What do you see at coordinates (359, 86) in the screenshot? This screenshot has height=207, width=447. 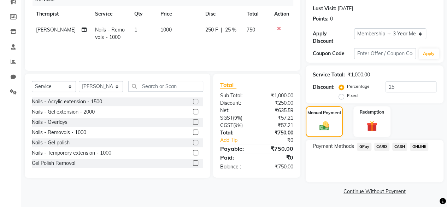 I see `label: Percentage` at bounding box center [359, 86].